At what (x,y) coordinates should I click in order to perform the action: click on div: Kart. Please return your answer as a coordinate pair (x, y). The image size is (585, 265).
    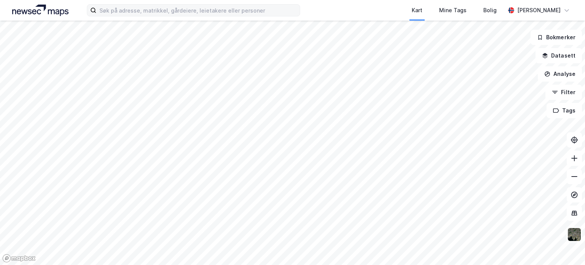
    Looking at the image, I should click on (417, 10).